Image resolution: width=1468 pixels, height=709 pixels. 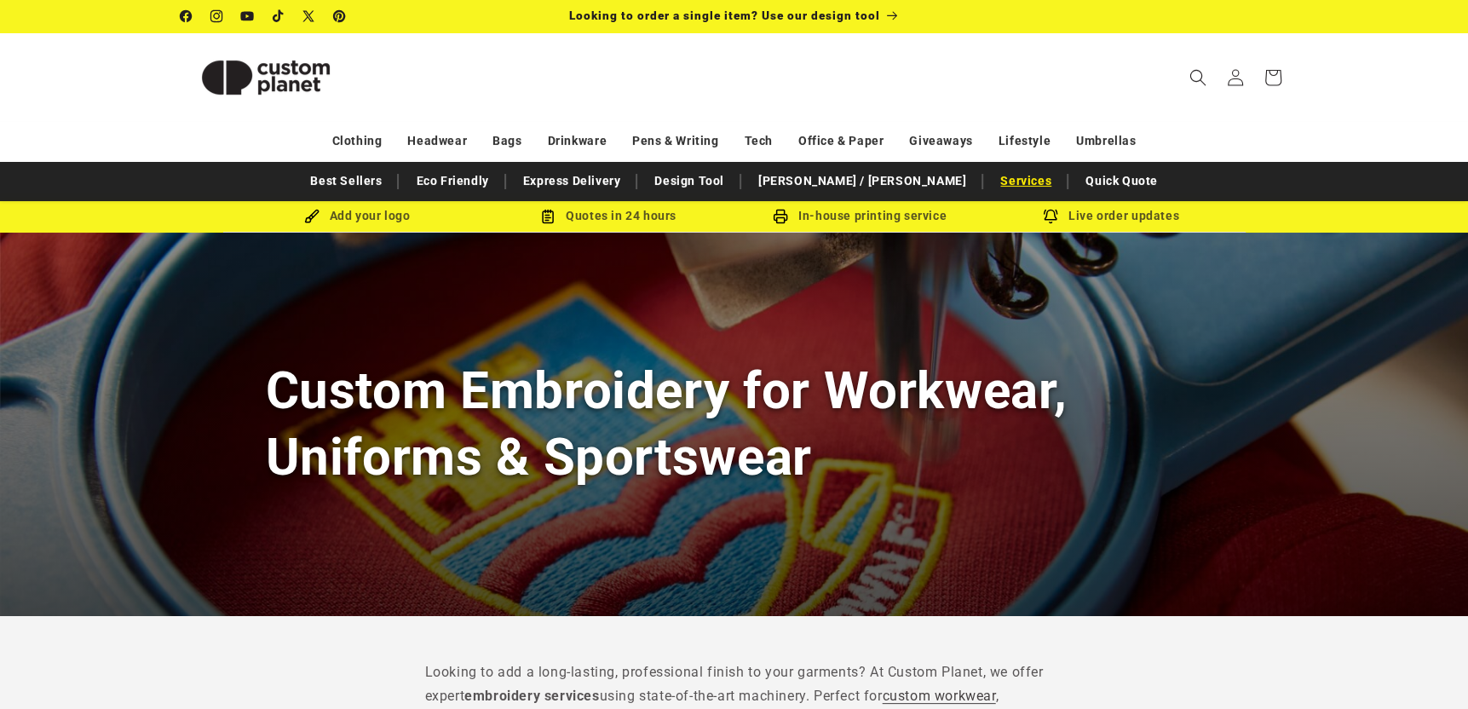 What do you see at coordinates (1024, 141) in the screenshot?
I see `a: Lifestyle` at bounding box center [1024, 141].